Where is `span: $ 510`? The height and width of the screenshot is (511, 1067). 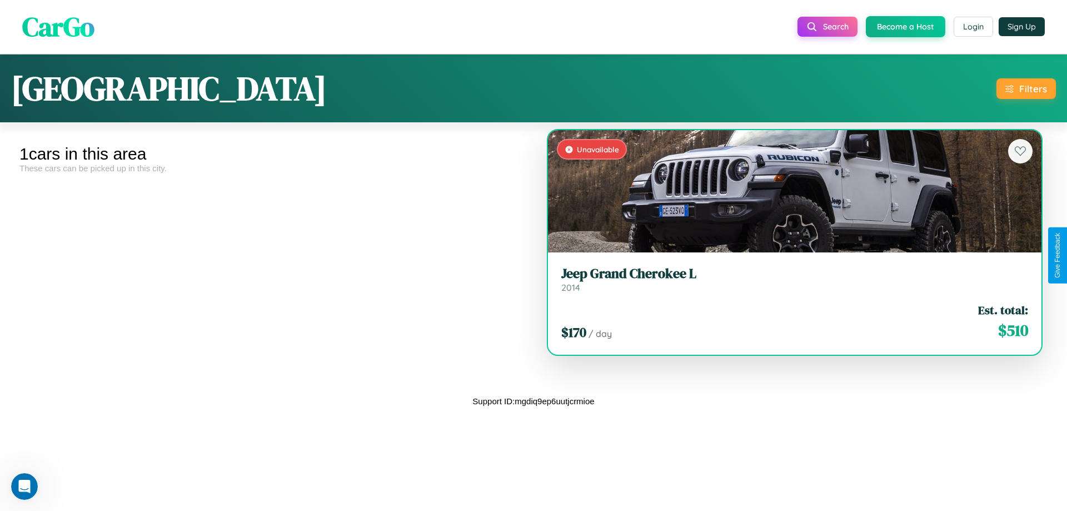
span: $ 510 is located at coordinates (1013, 330).